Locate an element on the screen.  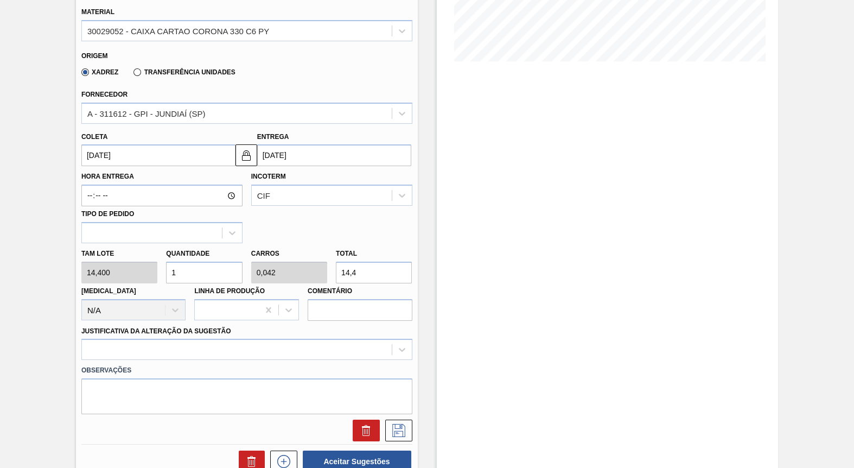
label: Transferência Unidades is located at coordinates (184, 72).